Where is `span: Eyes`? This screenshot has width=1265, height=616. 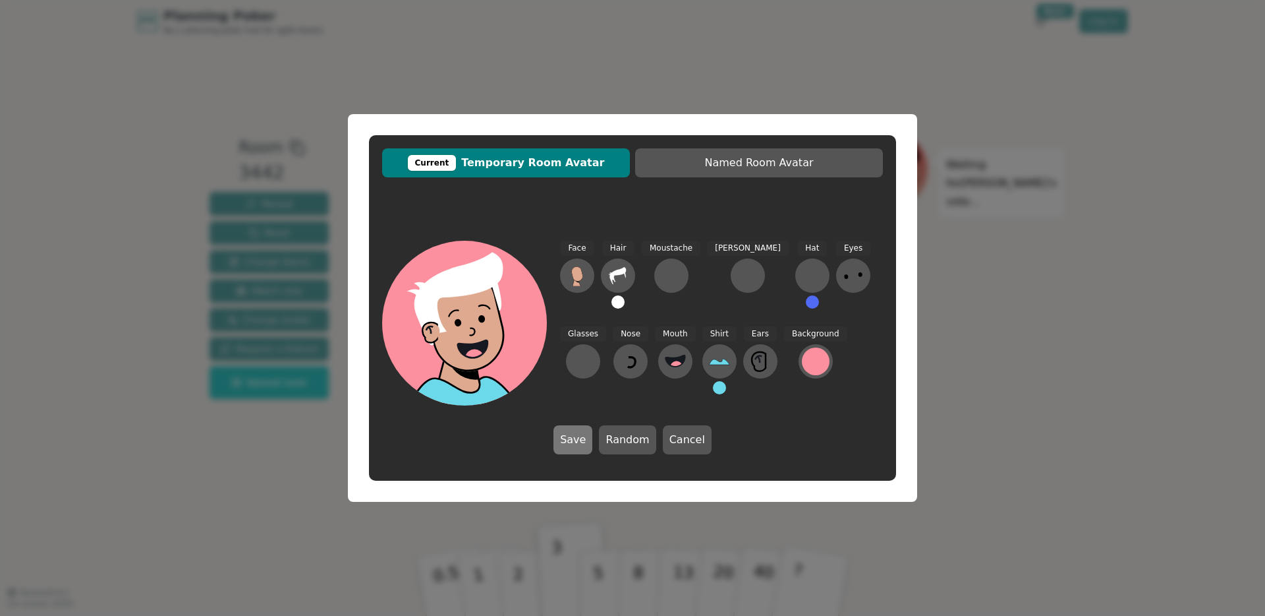 span: Eyes is located at coordinates (853, 248).